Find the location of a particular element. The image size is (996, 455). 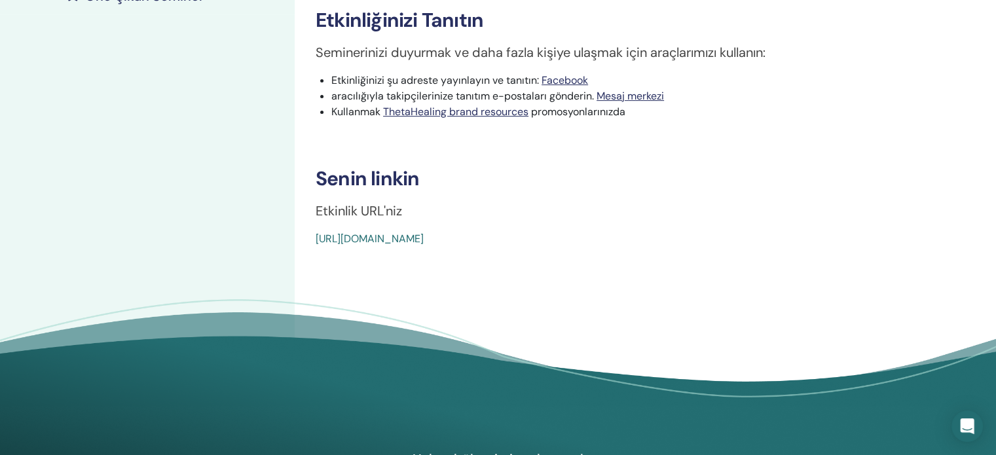

div: Open Intercom Messenger is located at coordinates (967, 426).